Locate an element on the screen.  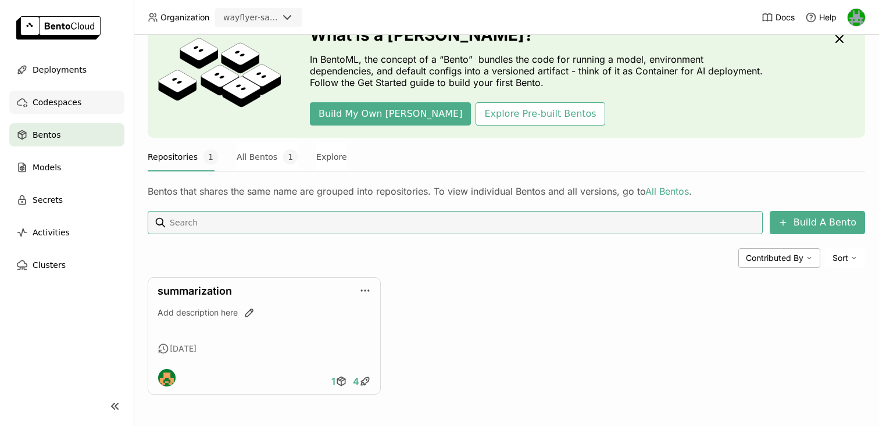
button: Repositories is located at coordinates (183, 157).